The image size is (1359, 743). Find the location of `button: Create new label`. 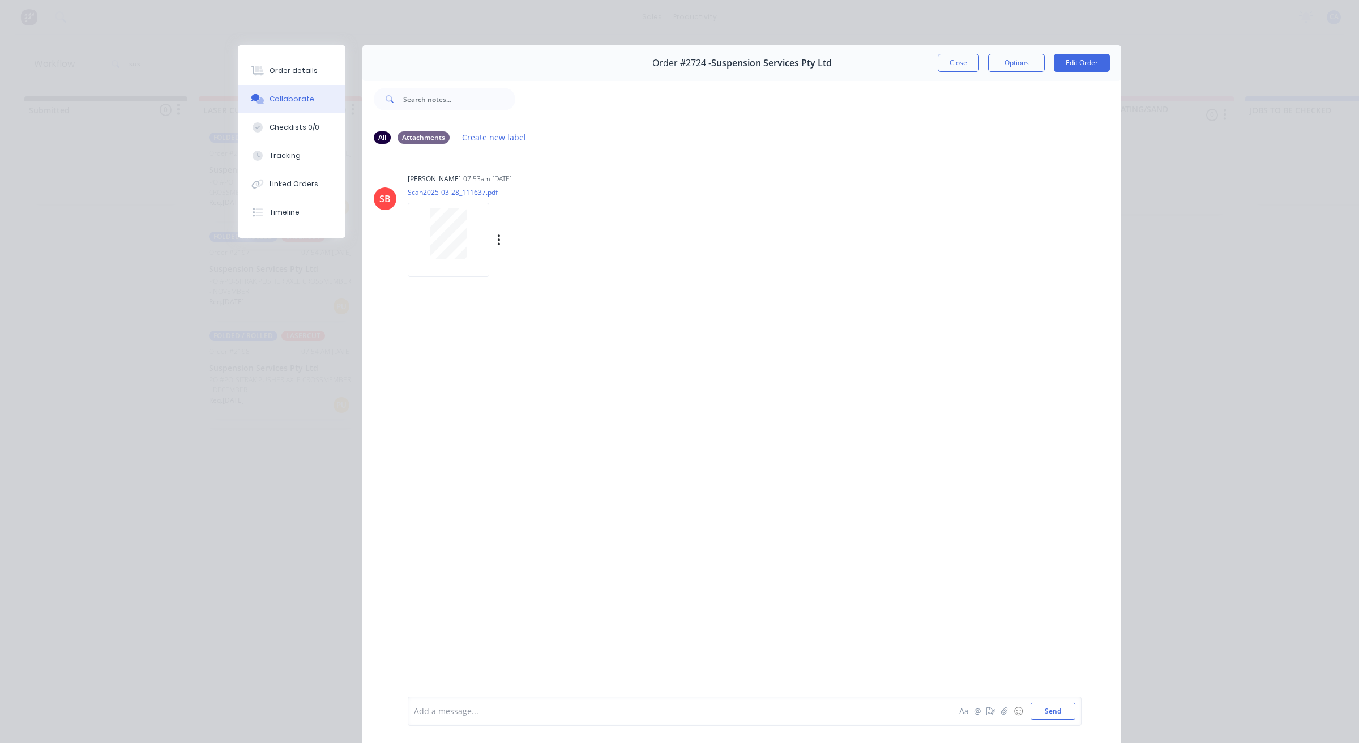

button: Create new label is located at coordinates (494, 137).